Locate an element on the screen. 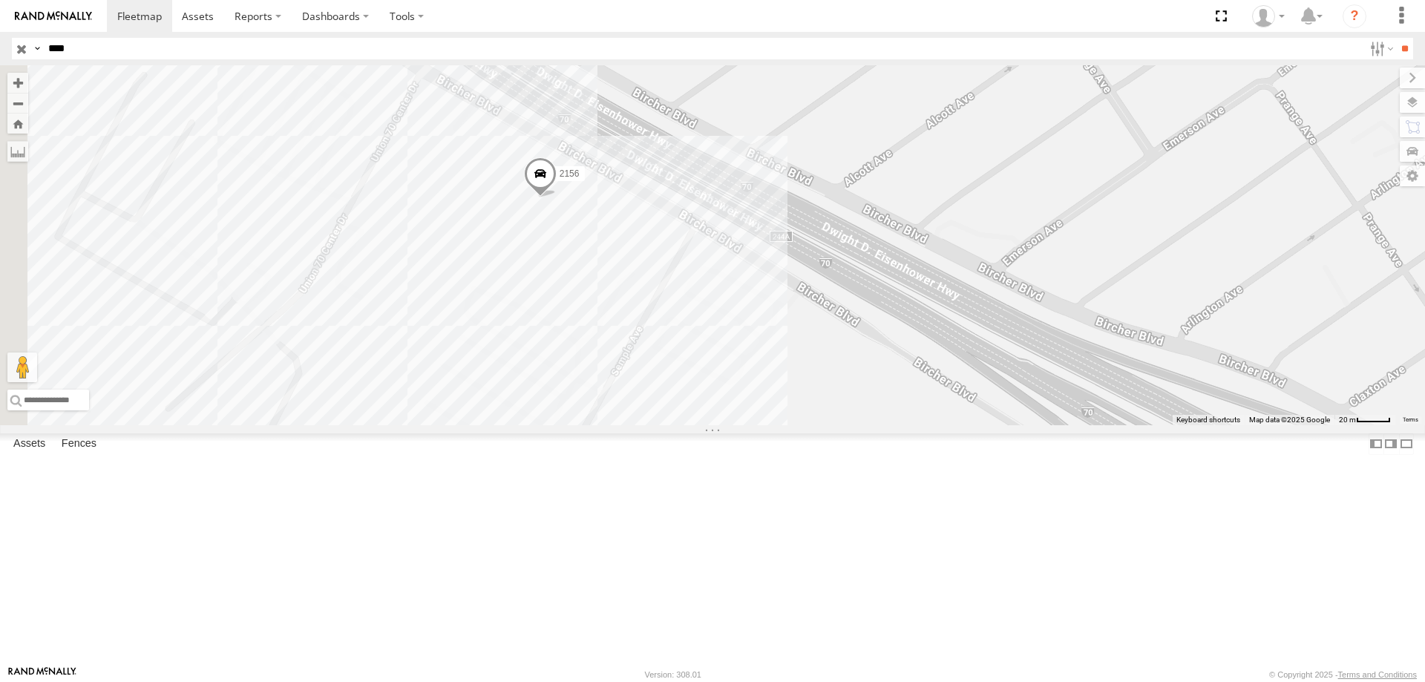  a: Terms (opens in new tab) is located at coordinates (1410, 420).